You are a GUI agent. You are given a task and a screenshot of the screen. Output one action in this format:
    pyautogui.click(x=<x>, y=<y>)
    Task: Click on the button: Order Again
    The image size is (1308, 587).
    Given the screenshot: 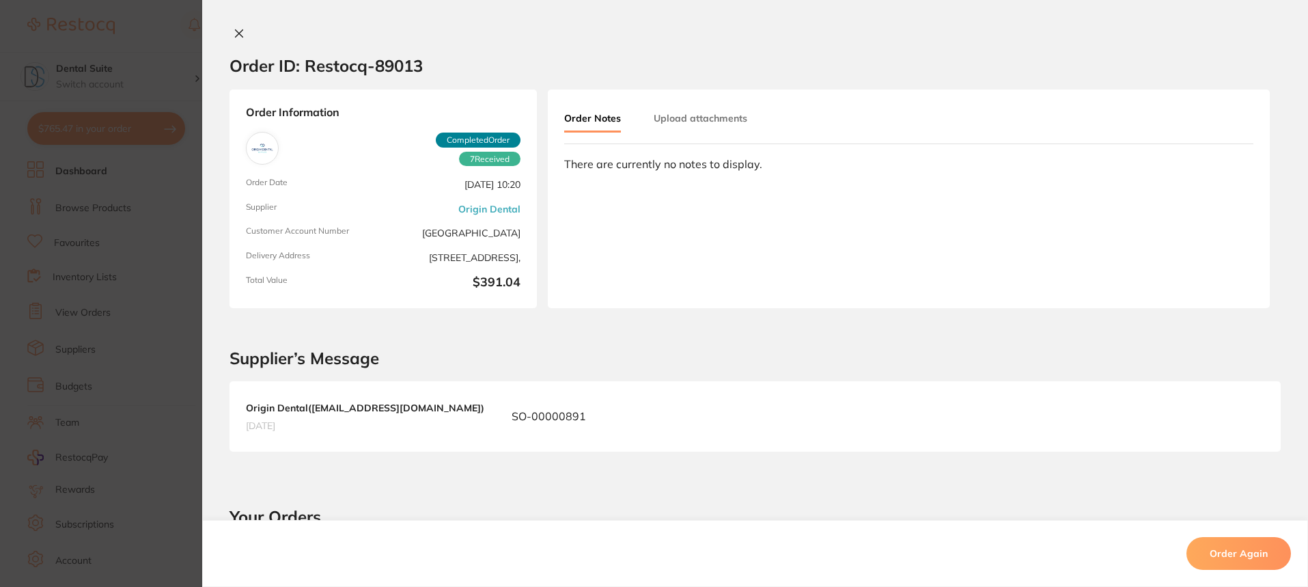 What is the action you would take?
    pyautogui.click(x=1238, y=553)
    